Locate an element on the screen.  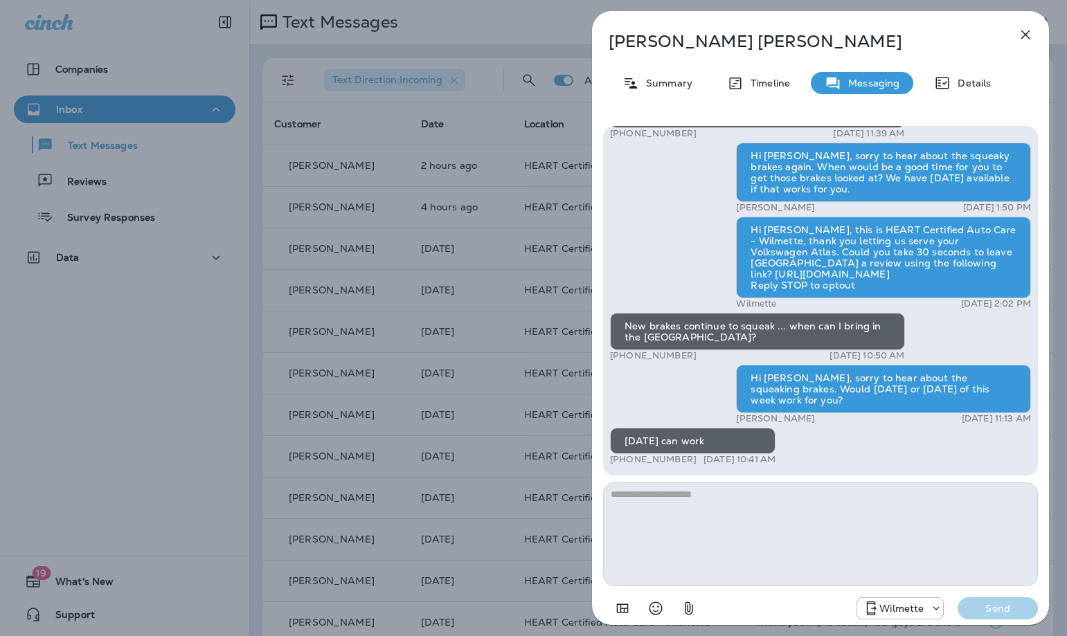
div: +1 (847) 865-9557 is located at coordinates (900, 609).